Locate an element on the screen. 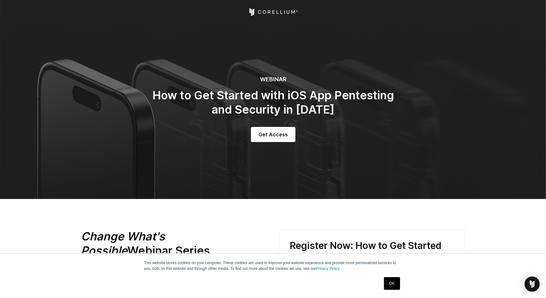 The width and height of the screenshot is (546, 298). h3: Register Now: How to Get Started with iOS App Pentesting is located at coordinates (372, 251).